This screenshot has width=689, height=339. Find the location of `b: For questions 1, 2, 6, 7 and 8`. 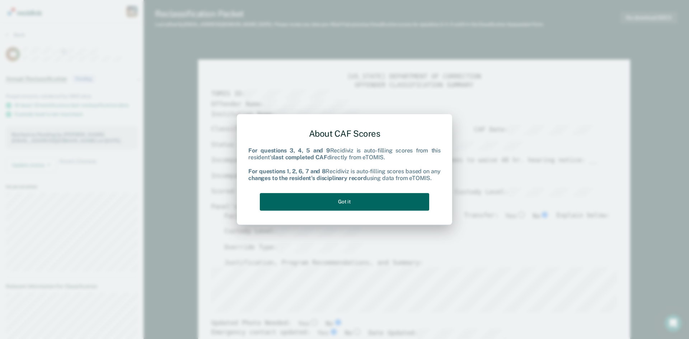

b: For questions 1, 2, 6, 7 and 8 is located at coordinates (287, 171).